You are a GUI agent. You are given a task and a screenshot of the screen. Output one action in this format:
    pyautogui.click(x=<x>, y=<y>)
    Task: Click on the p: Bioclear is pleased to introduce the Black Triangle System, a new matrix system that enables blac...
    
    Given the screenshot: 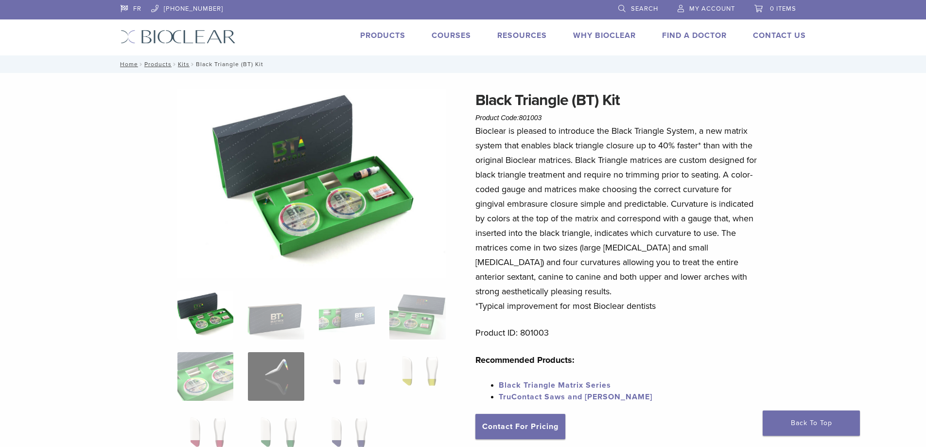 What is the action you would take?
    pyautogui.click(x=619, y=218)
    